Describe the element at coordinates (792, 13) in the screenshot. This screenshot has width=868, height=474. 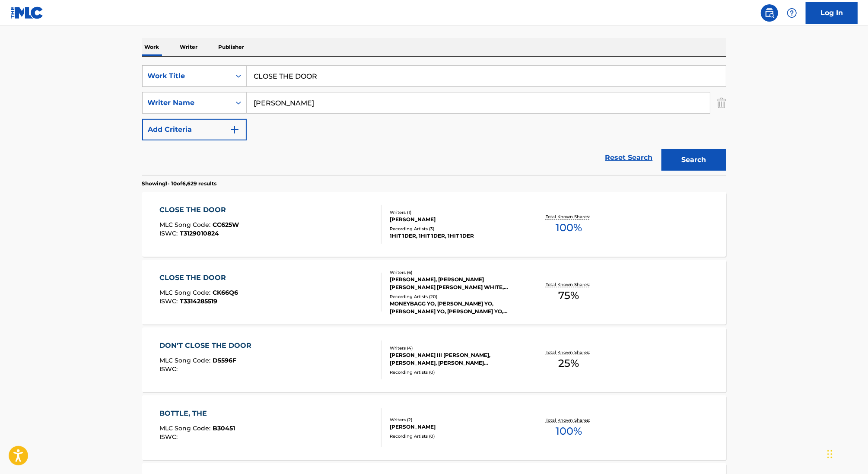
I see `img: help` at that location.